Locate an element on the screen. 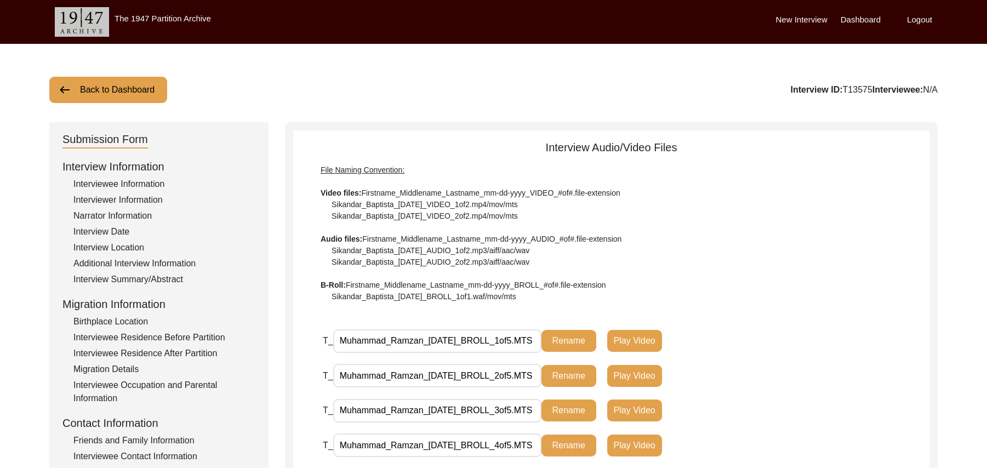 The image size is (987, 468). label: Dashboard is located at coordinates (860, 20).